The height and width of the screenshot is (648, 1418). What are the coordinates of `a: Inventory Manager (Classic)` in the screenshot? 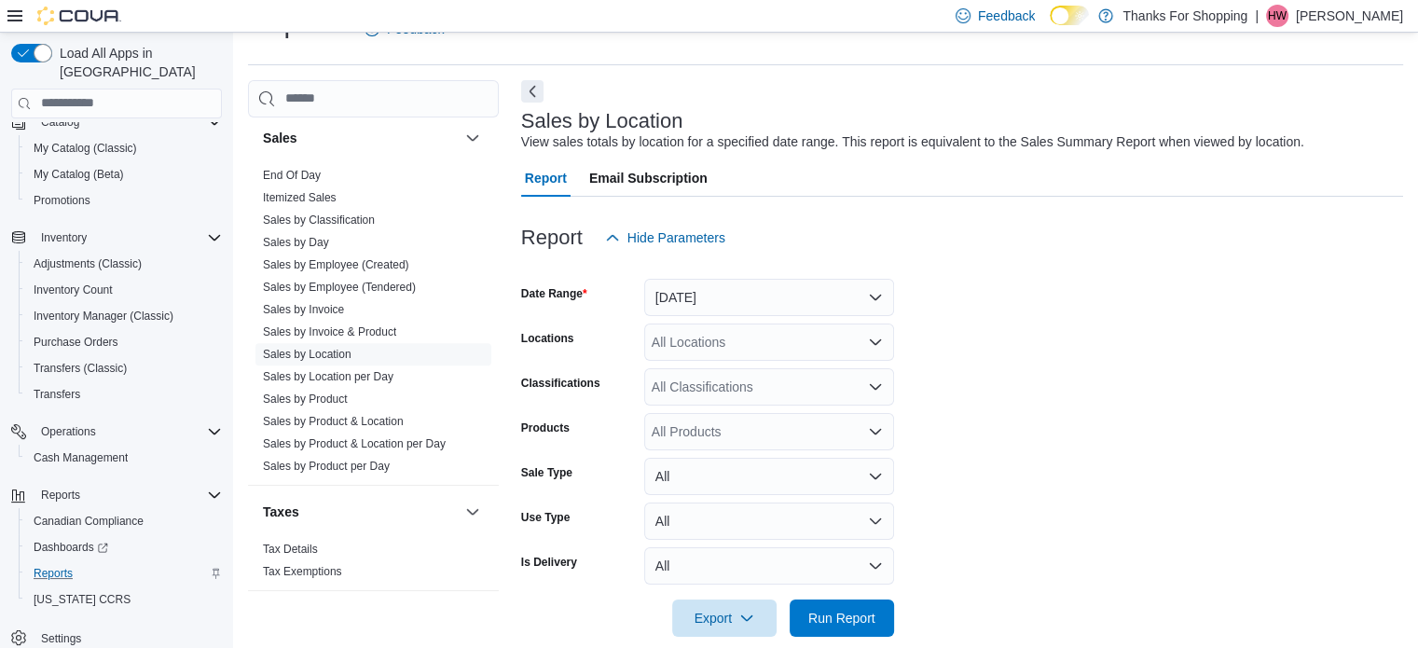 It's located at (103, 316).